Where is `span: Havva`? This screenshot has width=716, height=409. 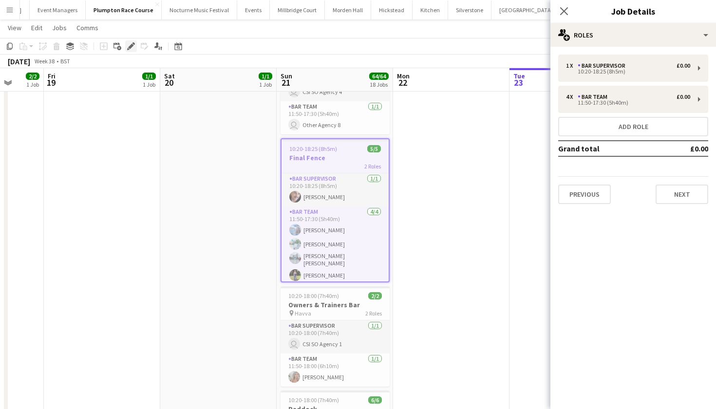
span: Havva is located at coordinates (303, 313).